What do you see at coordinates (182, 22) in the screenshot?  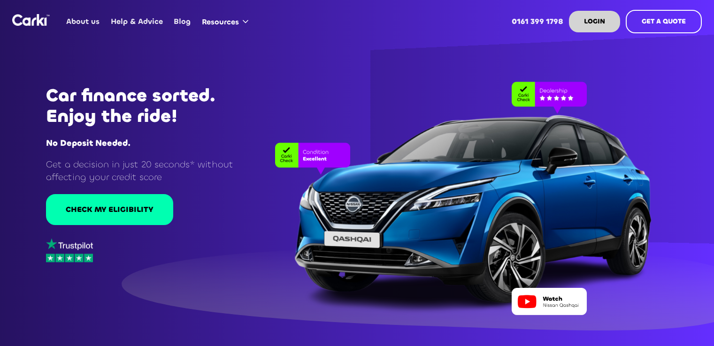 I see `a: Blog` at bounding box center [182, 22].